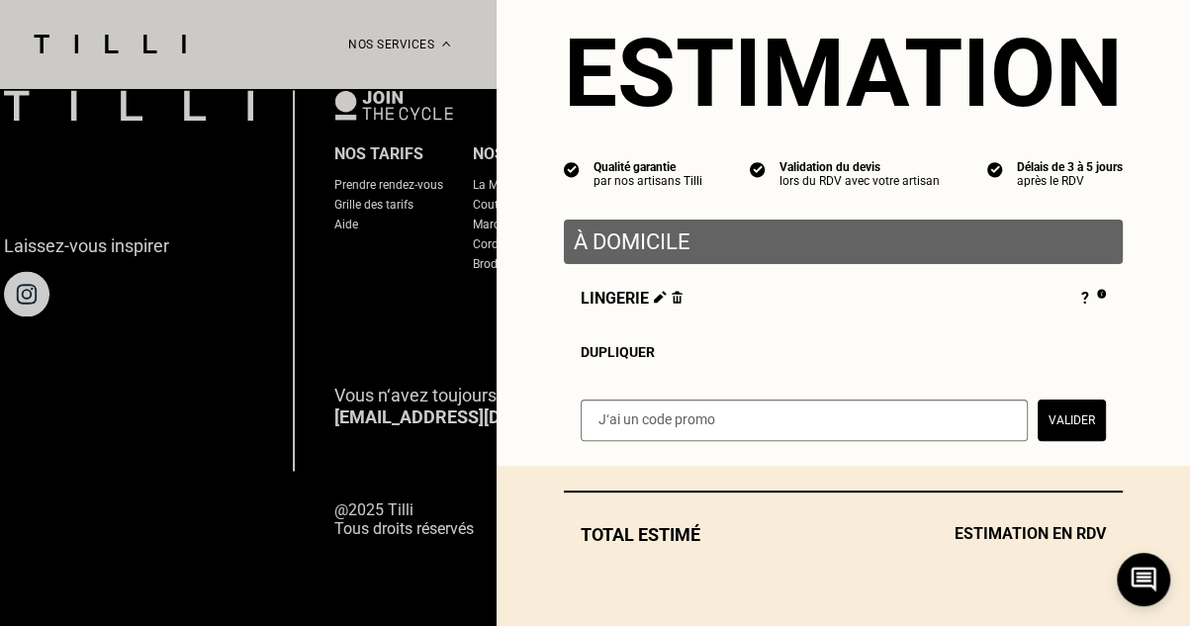  What do you see at coordinates (648, 167) in the screenshot?
I see `div: Qualité garantie` at bounding box center [648, 167].